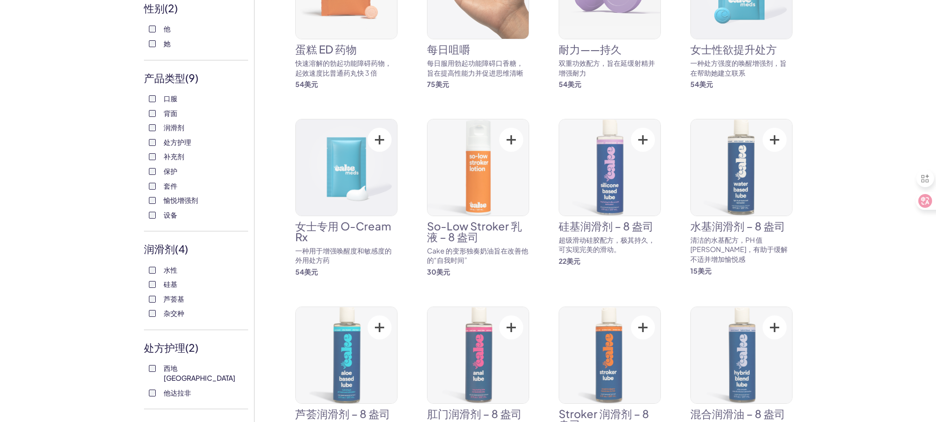 The height and width of the screenshot is (422, 936). I want to click on input: 水性, so click(152, 270).